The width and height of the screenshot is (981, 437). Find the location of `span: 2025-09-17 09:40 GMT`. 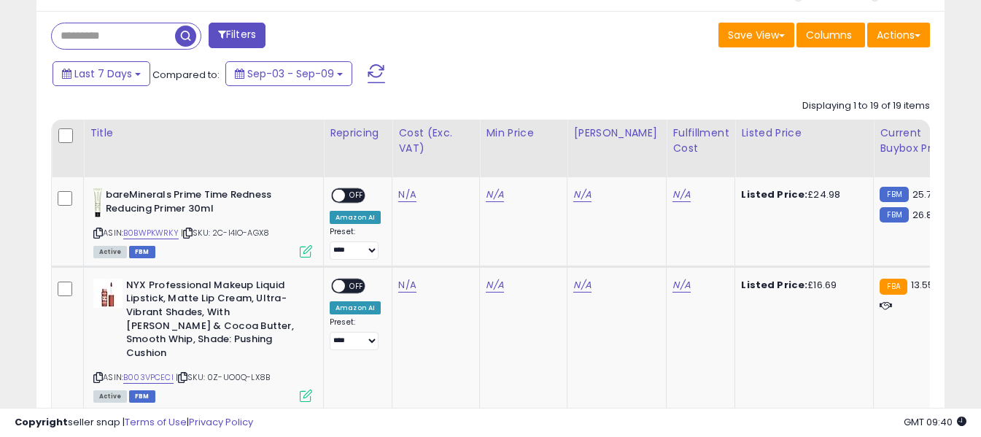

span: 2025-09-17 09:40 GMT is located at coordinates (935, 422).